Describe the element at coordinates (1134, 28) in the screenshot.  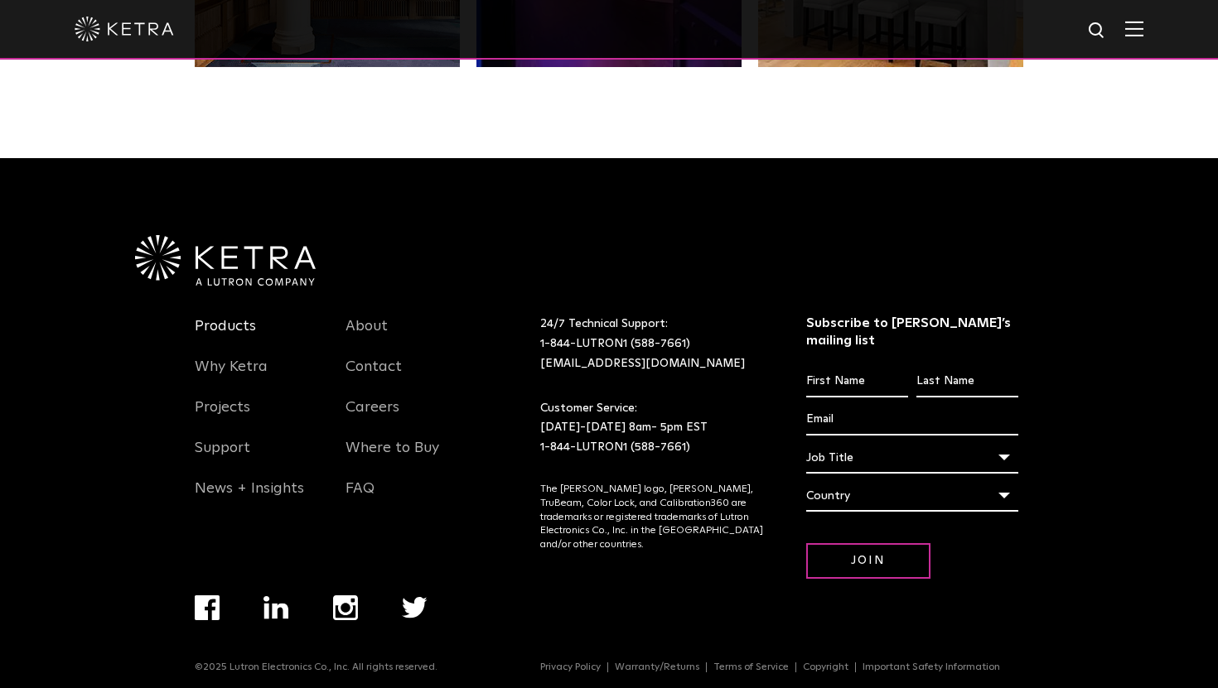
I see `img: Hamburger%20Nav.svg` at that location.